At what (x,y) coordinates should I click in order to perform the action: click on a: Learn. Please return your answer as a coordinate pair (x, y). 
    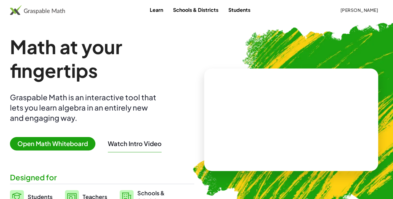
    Looking at the image, I should click on (156, 10).